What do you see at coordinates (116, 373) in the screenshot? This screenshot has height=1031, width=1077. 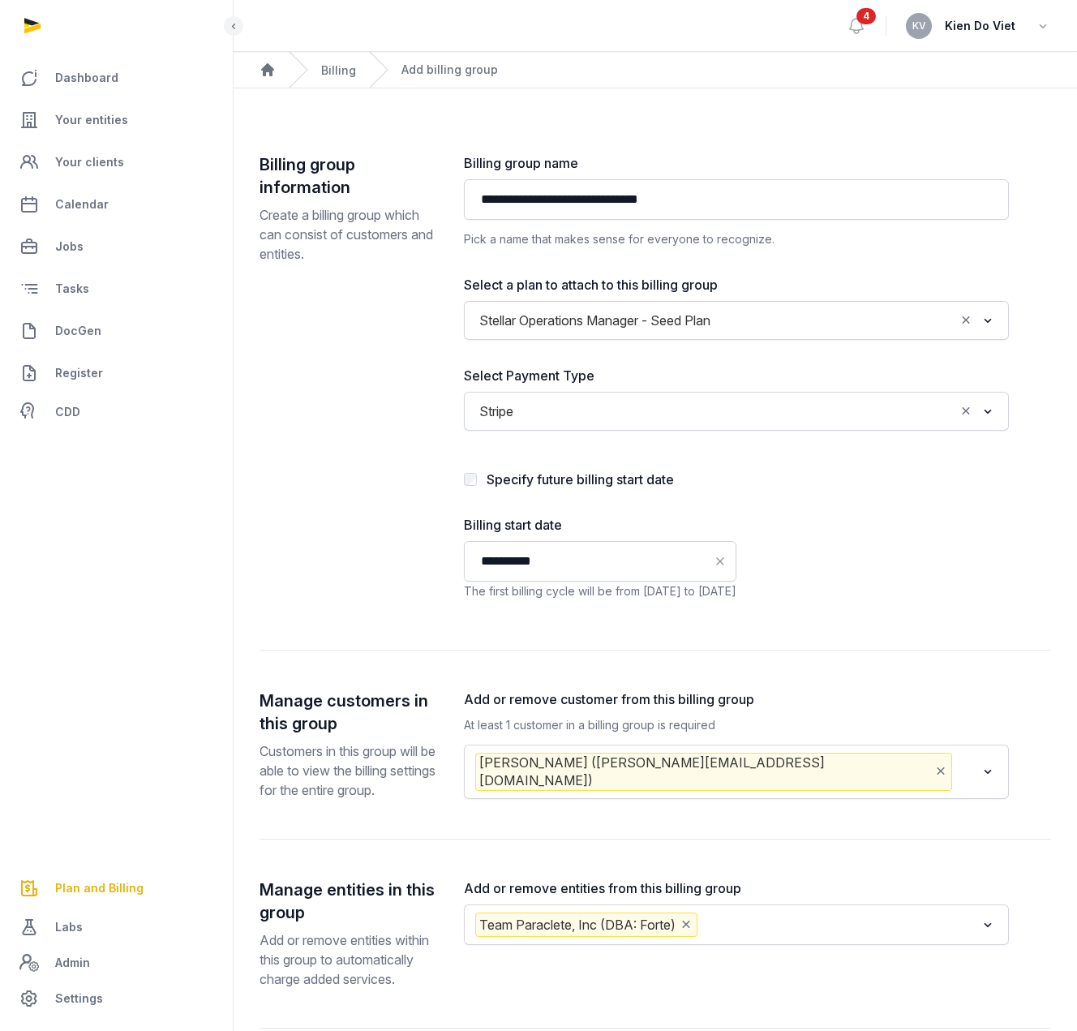 I see `a: Register` at bounding box center [116, 373].